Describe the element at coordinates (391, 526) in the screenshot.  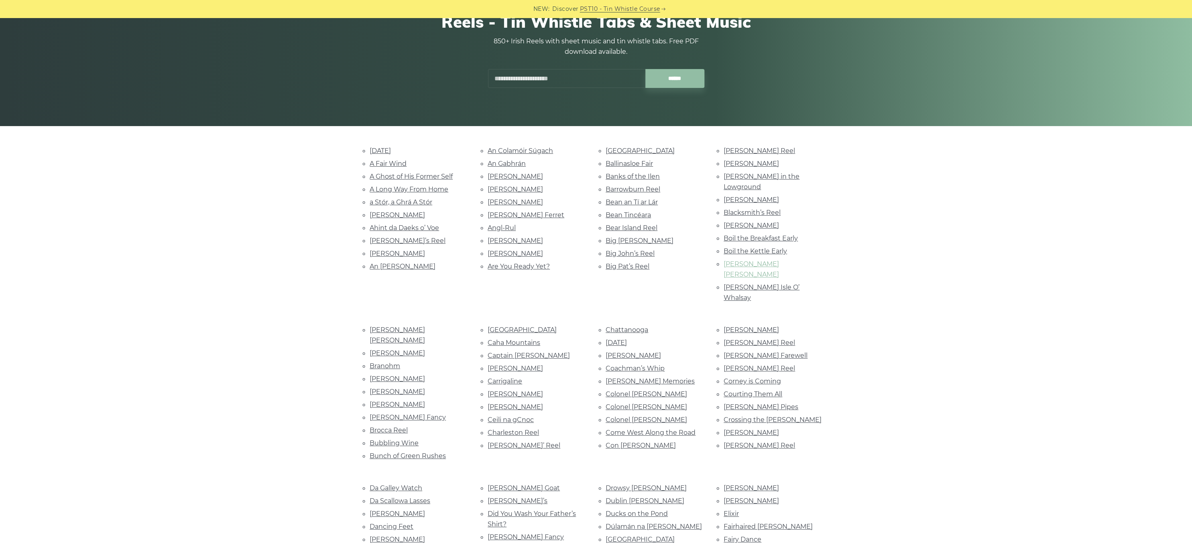
I see `a: Dancing Feet` at that location.